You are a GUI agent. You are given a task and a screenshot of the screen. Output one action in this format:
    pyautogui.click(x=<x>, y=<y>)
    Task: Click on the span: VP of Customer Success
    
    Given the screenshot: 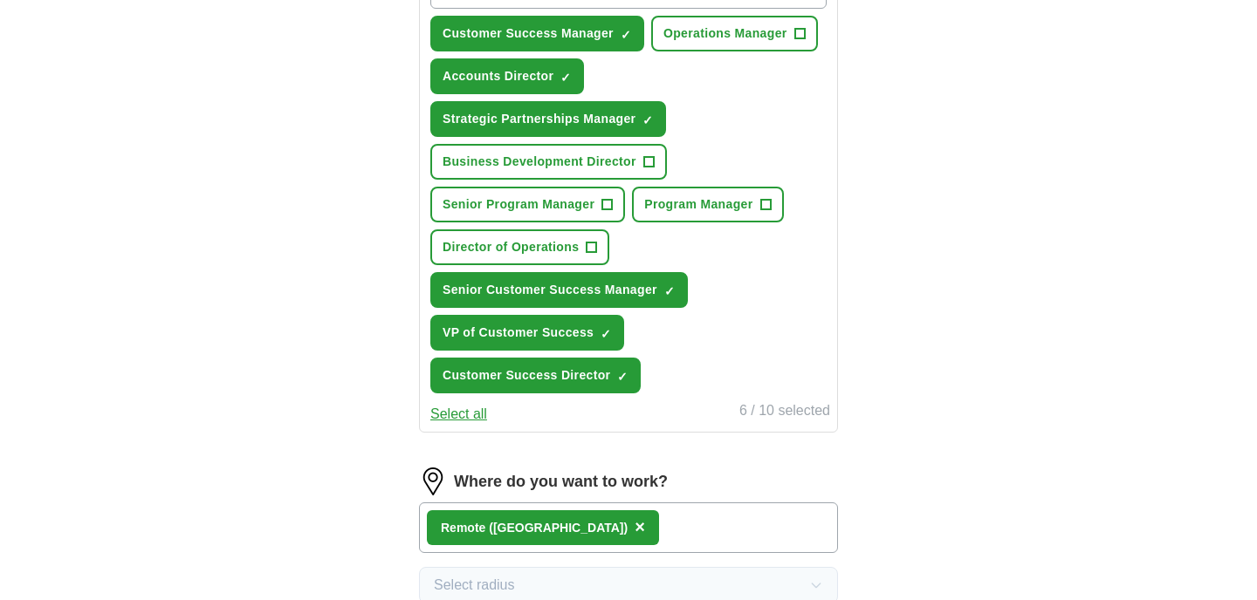 What is the action you would take?
    pyautogui.click(x=518, y=333)
    